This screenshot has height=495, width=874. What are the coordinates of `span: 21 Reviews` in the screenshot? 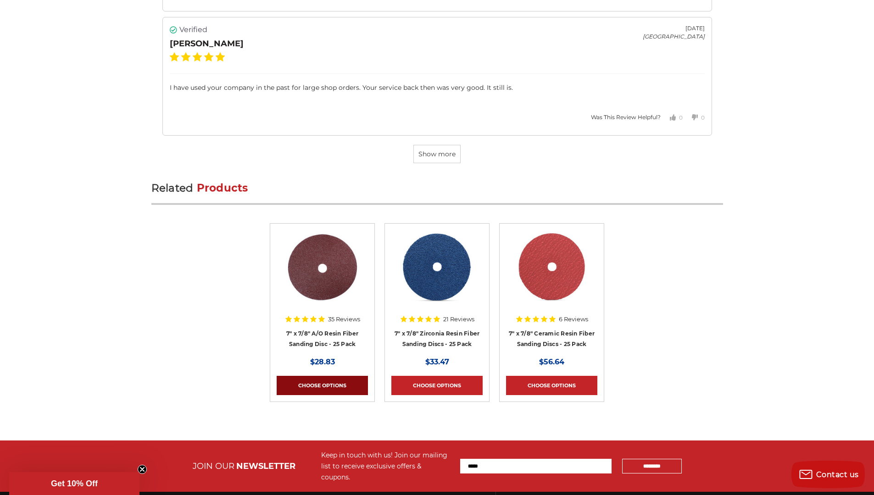 It's located at (459, 319).